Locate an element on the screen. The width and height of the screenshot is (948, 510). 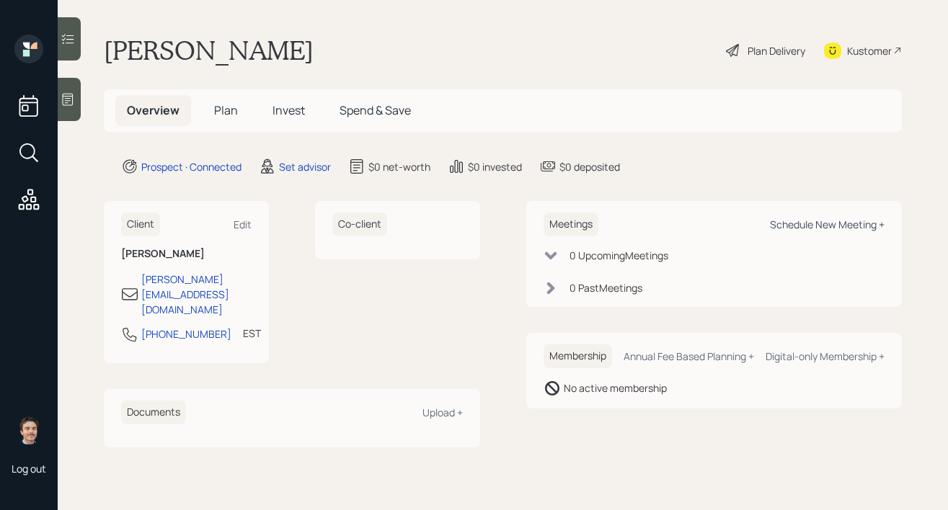
span: Invest is located at coordinates (288, 110).